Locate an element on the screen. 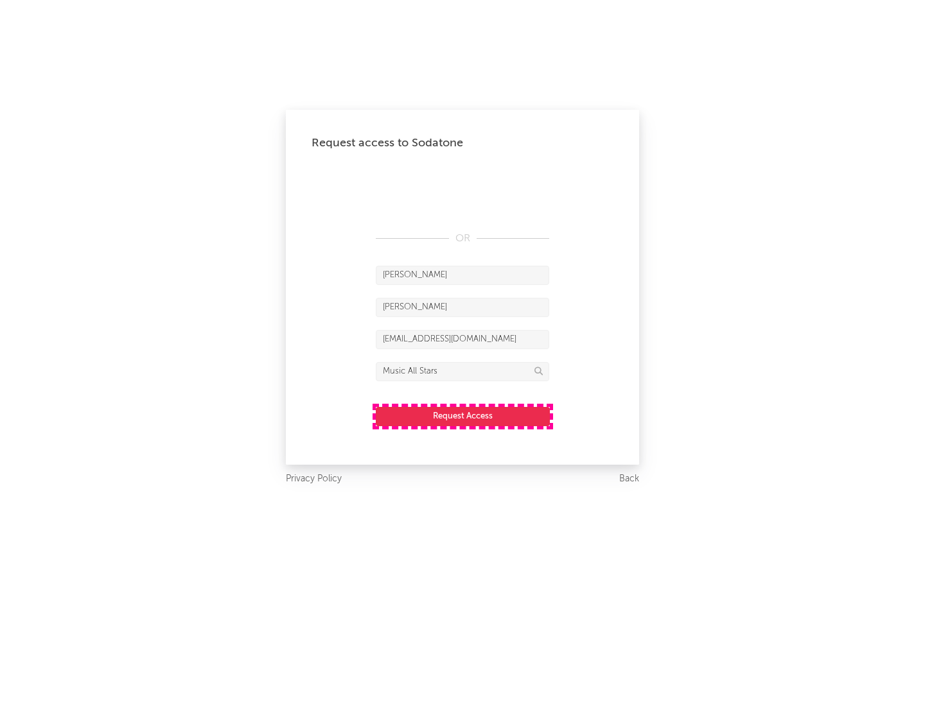 This screenshot has width=925, height=706. input: Email is located at coordinates (462, 340).